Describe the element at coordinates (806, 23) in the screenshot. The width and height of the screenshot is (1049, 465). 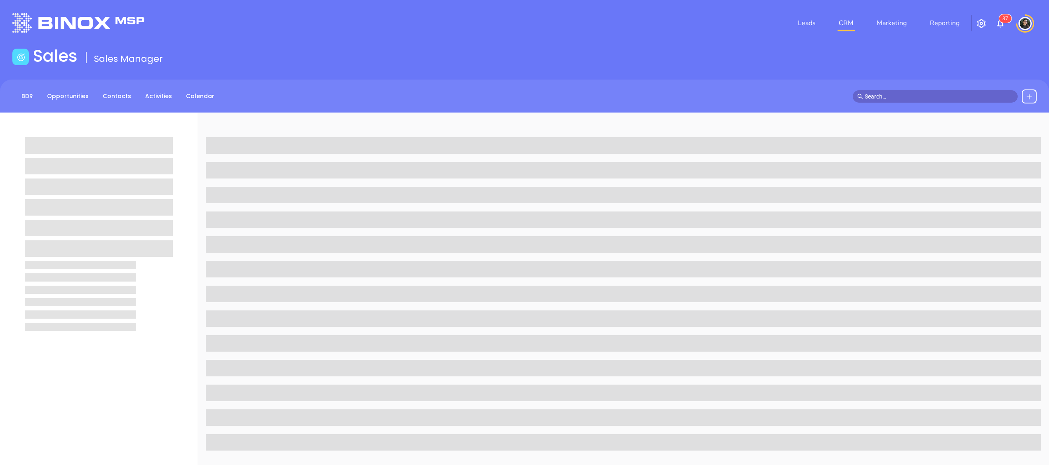
I see `a: Leads` at that location.